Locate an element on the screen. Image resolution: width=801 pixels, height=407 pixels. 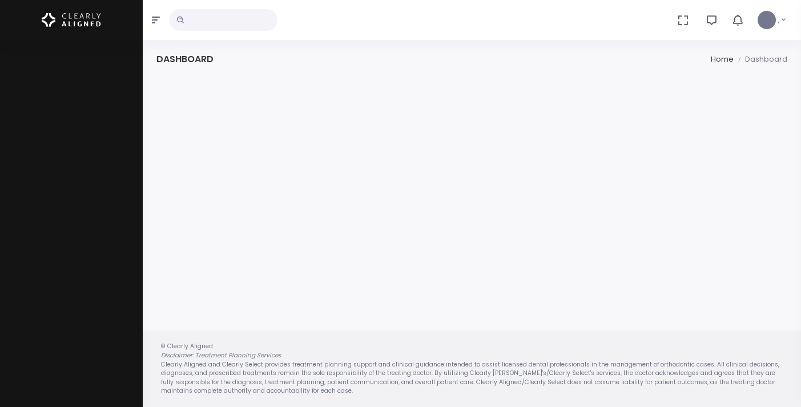
a: Logo Horizontal is located at coordinates (71, 20).